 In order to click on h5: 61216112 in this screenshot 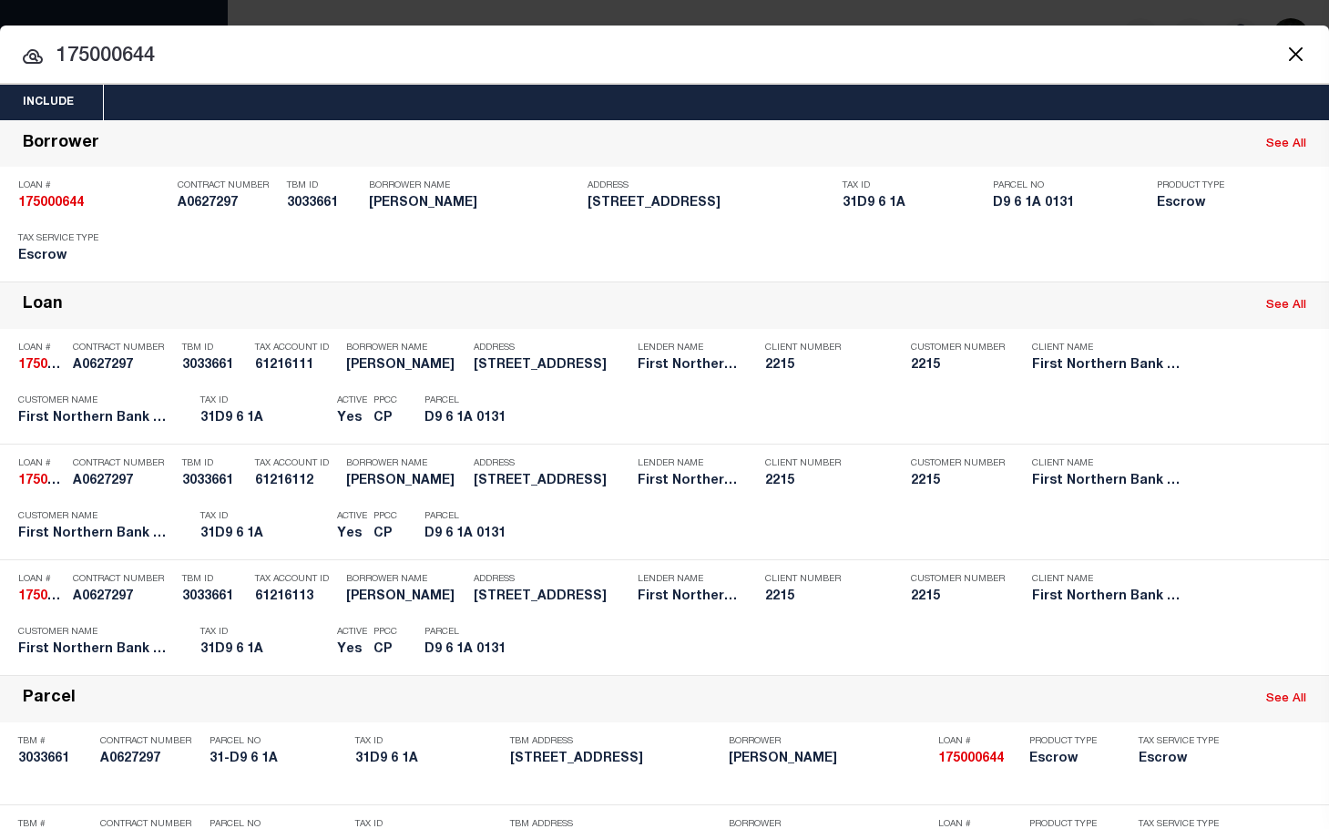, I will do `click(296, 481)`.